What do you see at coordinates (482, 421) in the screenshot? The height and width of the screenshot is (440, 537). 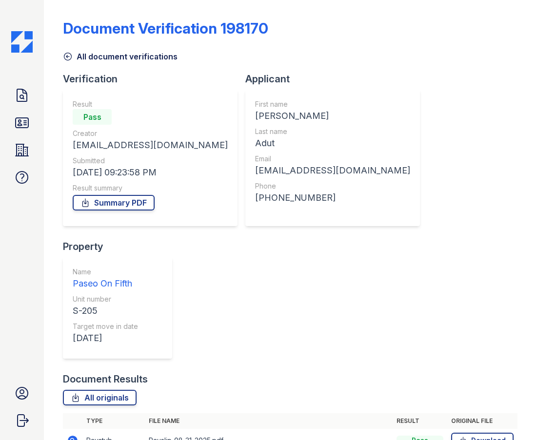 I see `th: Original file` at bounding box center [482, 421].